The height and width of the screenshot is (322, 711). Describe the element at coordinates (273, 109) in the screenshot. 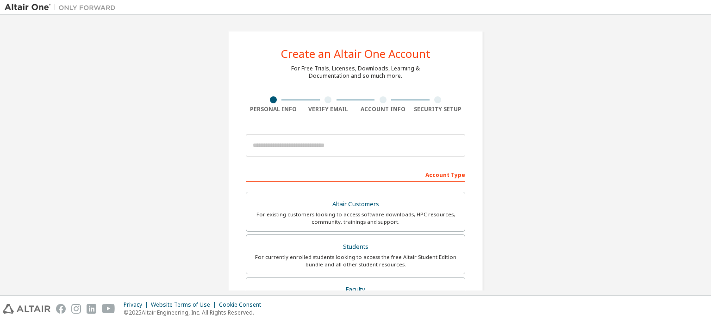

I see `div: Personal Info` at that location.